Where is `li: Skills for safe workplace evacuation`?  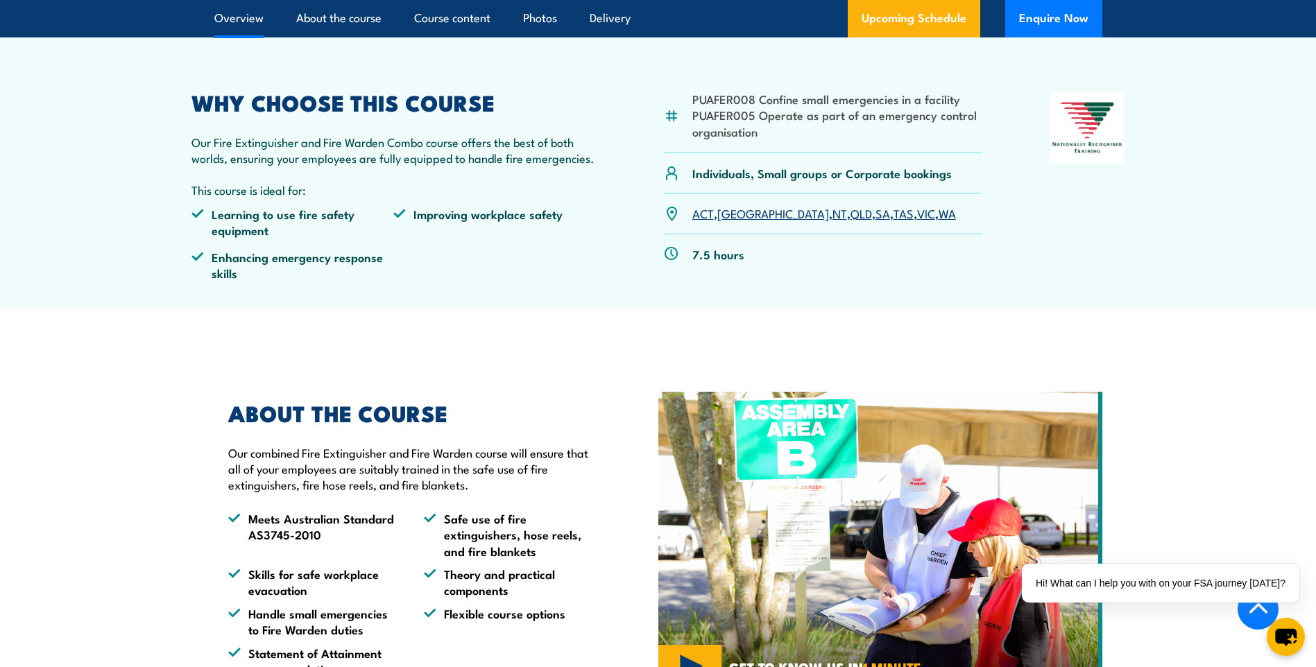
li: Skills for safe workplace evacuation is located at coordinates (314, 582).